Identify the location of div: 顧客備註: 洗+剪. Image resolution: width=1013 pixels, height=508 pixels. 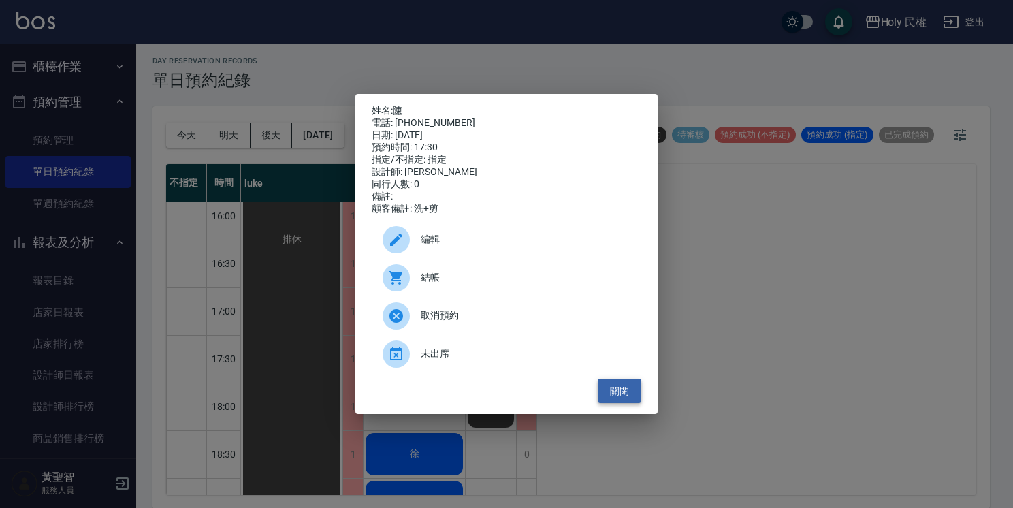
(506, 209).